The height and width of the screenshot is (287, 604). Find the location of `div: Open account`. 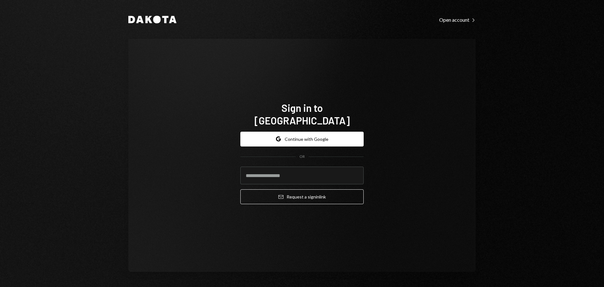

div: Open account is located at coordinates (458, 20).